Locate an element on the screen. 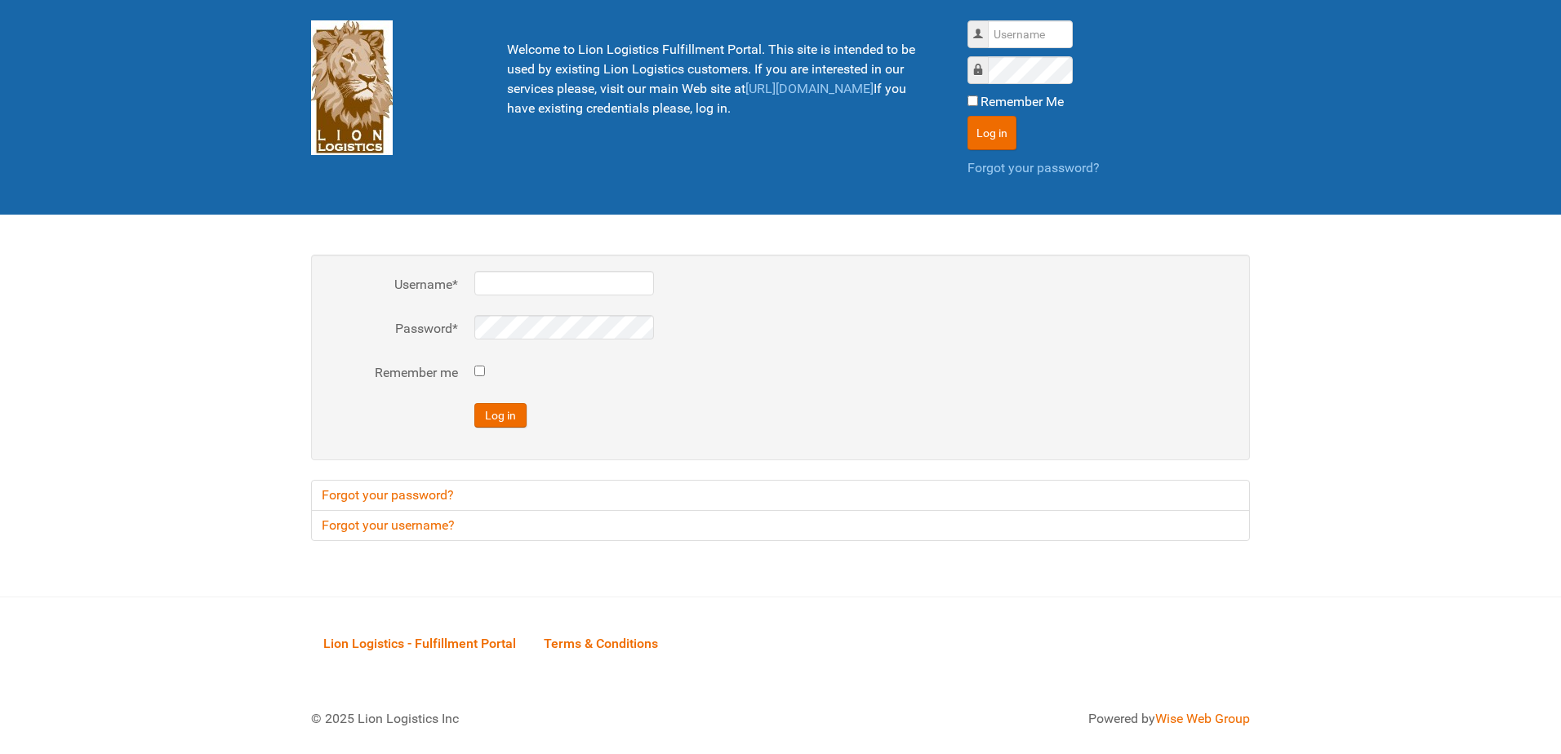 Image resolution: width=1561 pixels, height=754 pixels. a: Wise Web Group is located at coordinates (1203, 719).